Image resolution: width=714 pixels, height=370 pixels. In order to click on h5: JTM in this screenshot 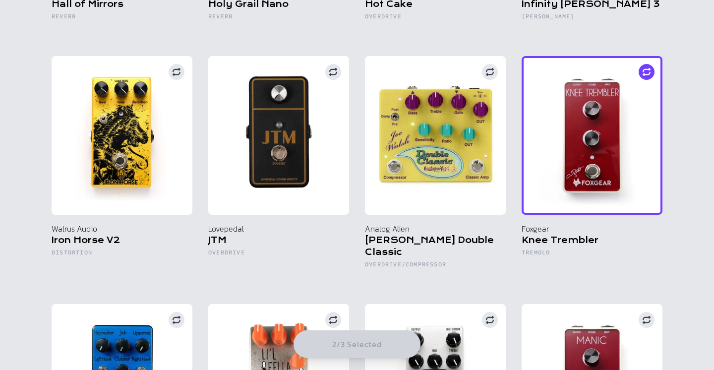, I will do `click(278, 241)`.